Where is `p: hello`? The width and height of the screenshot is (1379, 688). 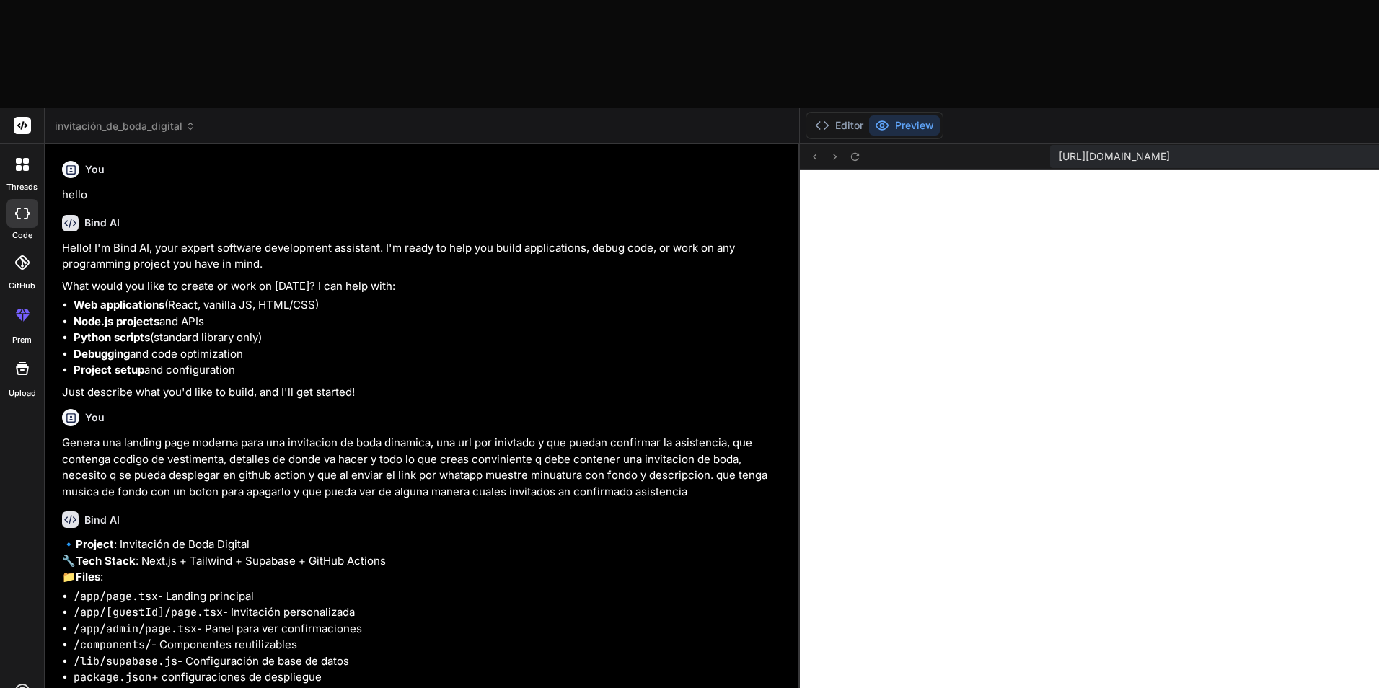
p: hello is located at coordinates (423, 195).